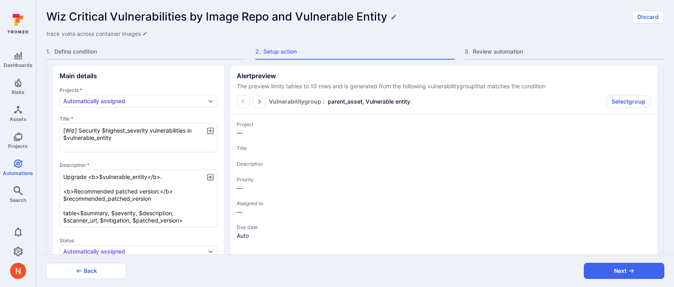 This screenshot has width=674, height=287. I want to click on label: Title *, so click(139, 118).